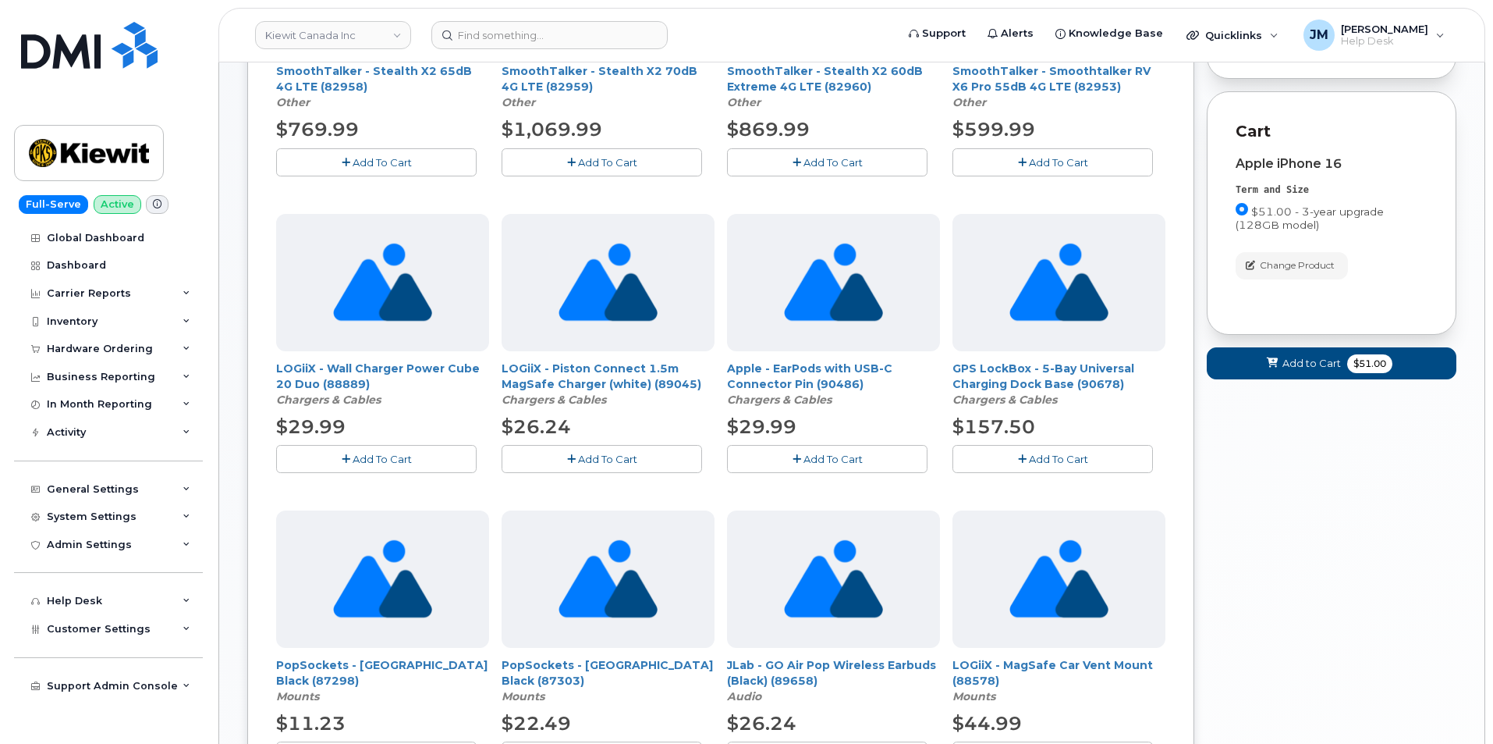 The image size is (1493, 744). What do you see at coordinates (1233, 35) in the screenshot?
I see `div: Quicklinks` at bounding box center [1233, 35].